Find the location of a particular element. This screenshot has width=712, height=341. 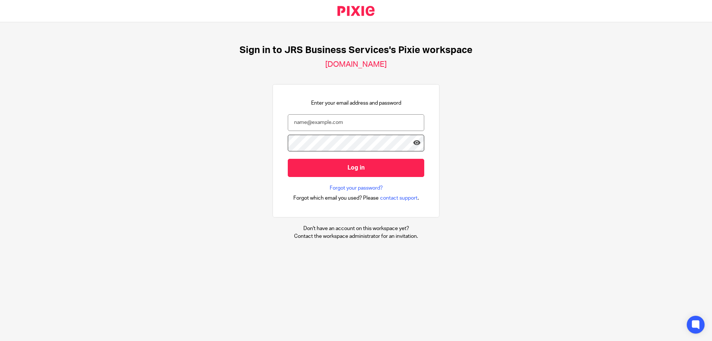

p: Don't have an account on this workspace yet? is located at coordinates (356, 229).